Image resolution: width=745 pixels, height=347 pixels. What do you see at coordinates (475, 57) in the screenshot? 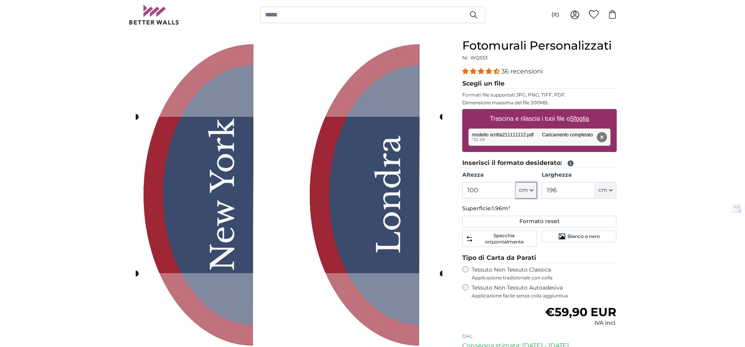
I see `span: Nr. WQ553` at bounding box center [475, 57].